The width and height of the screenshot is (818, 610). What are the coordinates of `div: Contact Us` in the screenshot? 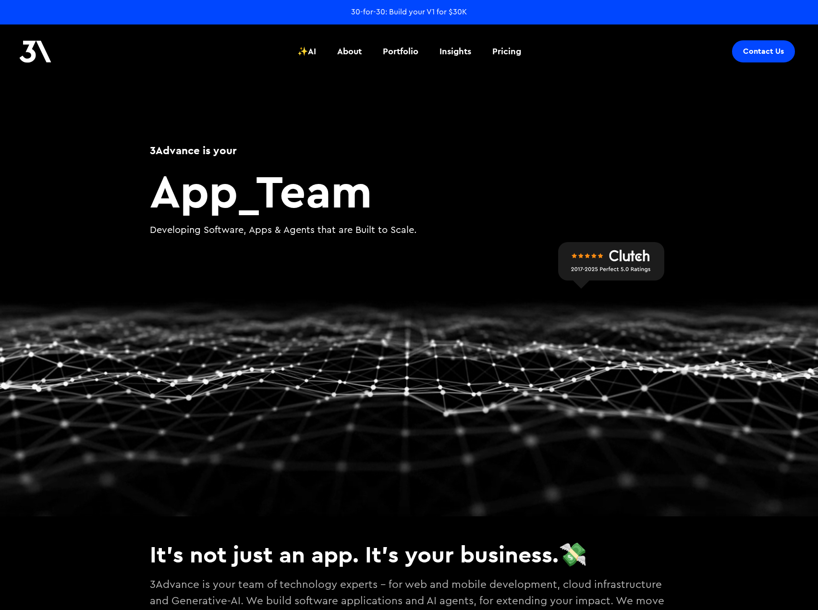 It's located at (763, 51).